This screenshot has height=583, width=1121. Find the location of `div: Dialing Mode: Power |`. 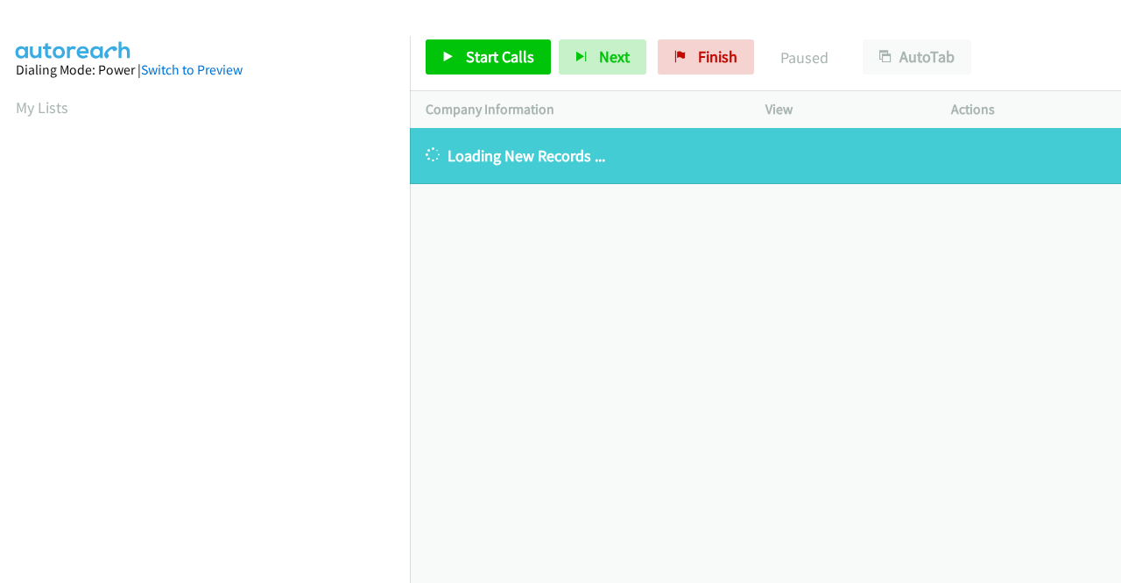

div: Dialing Mode: Power | is located at coordinates (205, 70).